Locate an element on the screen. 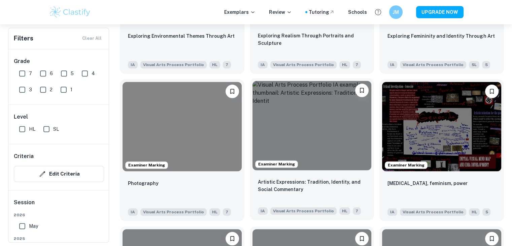 The height and width of the screenshot is (246, 512). a: Examiner MarkingBookmarkArtistic Expressions: Tradition, Identity, and Social CommentaryIAVisual ... is located at coordinates (312, 150).